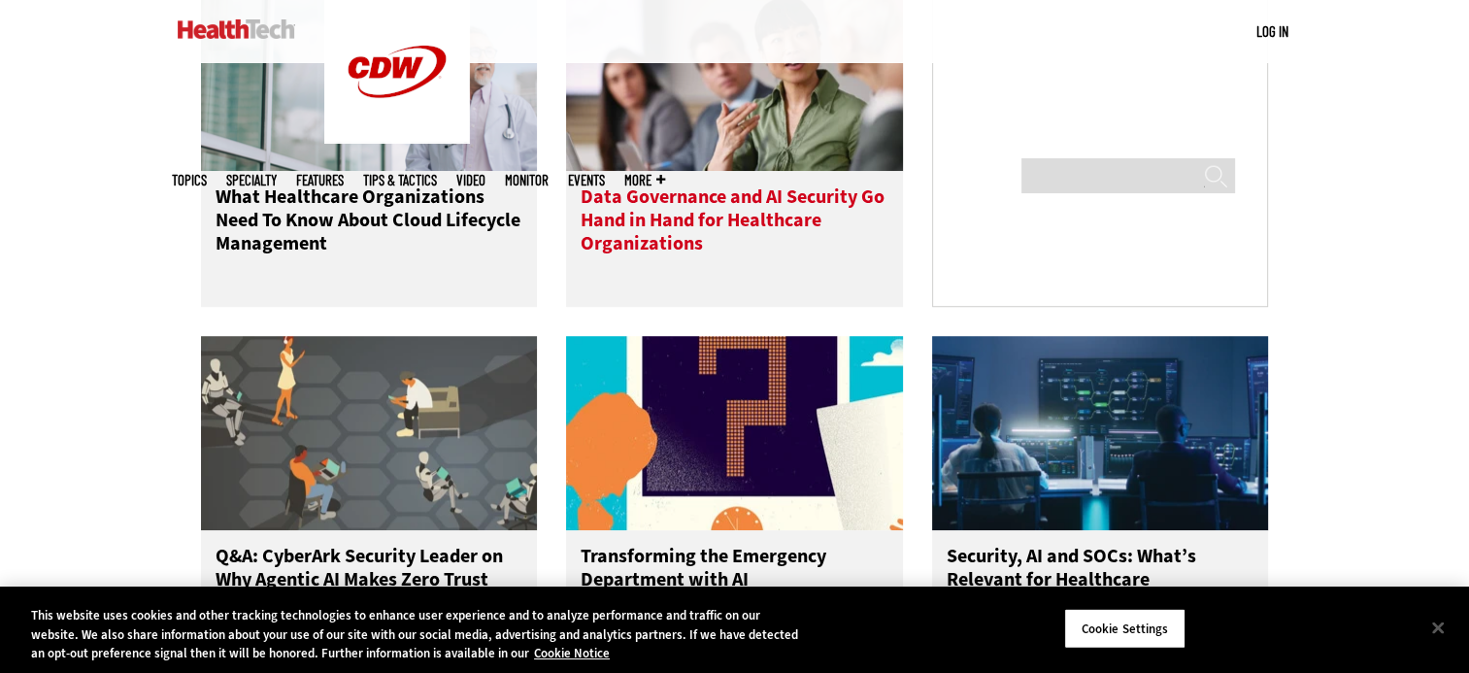 This screenshot has height=673, width=1469. I want to click on span: More, so click(645, 180).